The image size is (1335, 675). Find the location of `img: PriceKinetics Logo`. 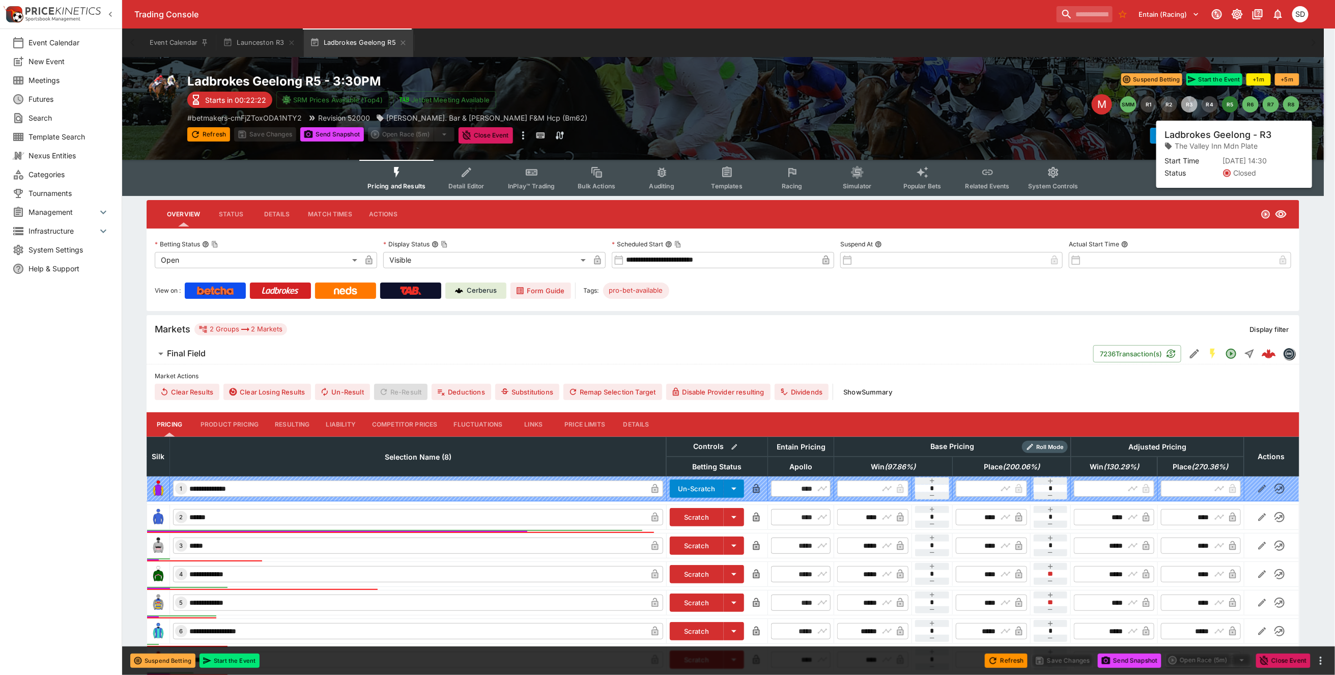

img: PriceKinetics Logo is located at coordinates (13, 14).